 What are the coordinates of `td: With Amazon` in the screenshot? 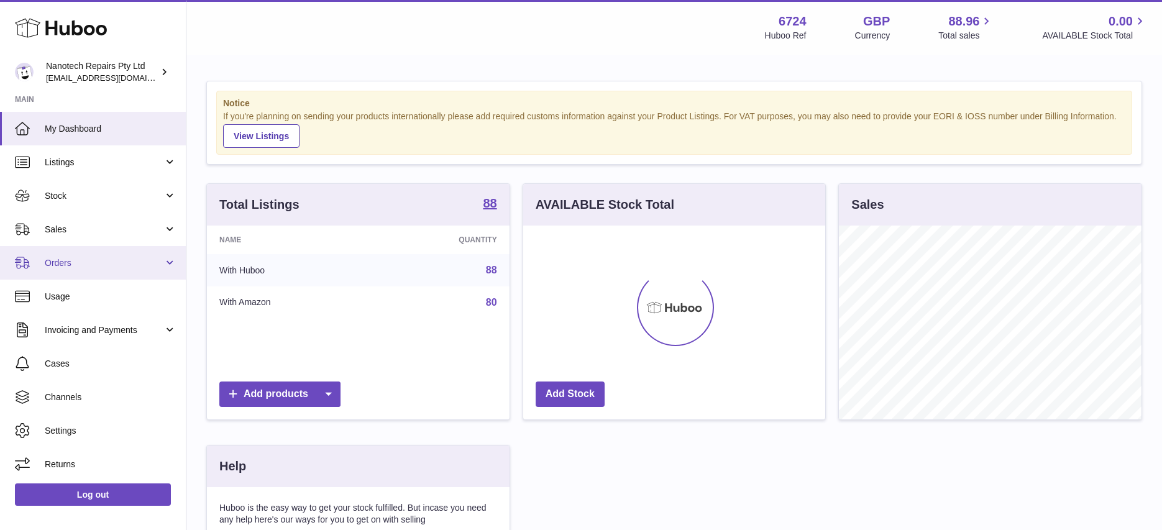 It's located at (290, 303).